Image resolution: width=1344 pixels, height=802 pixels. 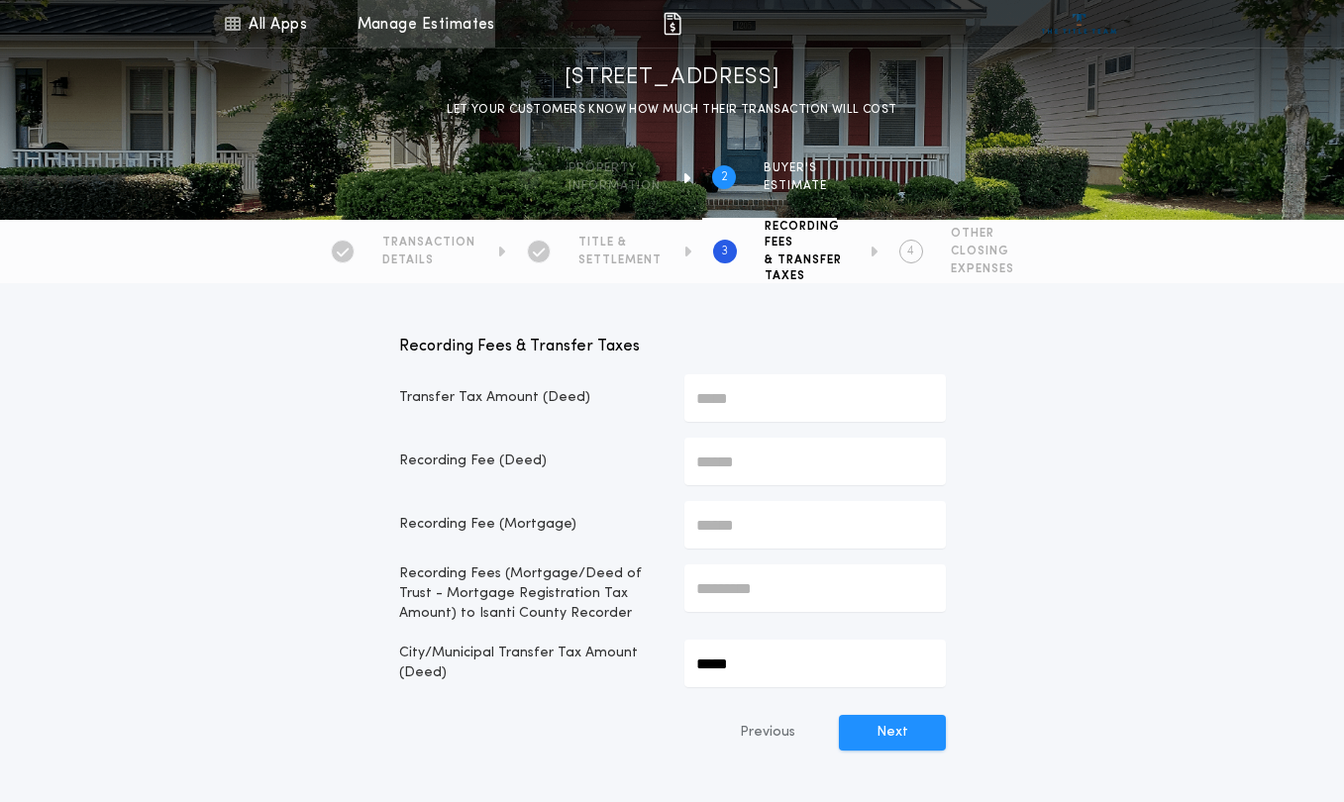 What do you see at coordinates (530, 525) in the screenshot?
I see `p: Recording Fee (Mortgage)` at bounding box center [530, 525].